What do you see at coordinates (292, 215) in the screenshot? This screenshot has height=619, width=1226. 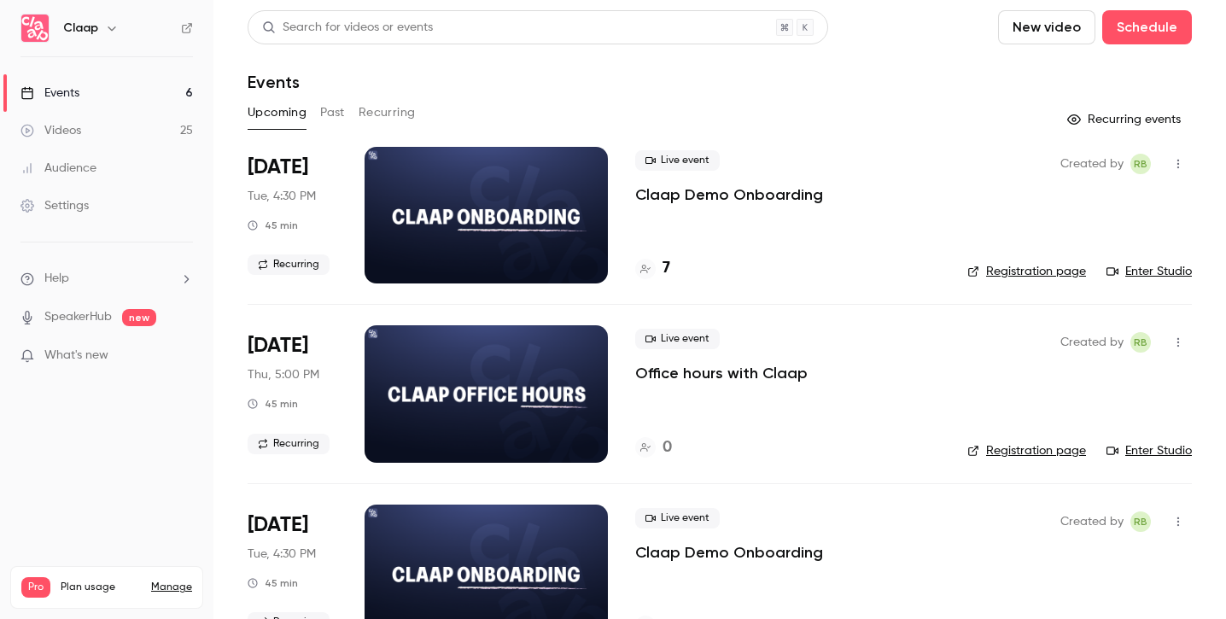 I see `div: Sep 23 Tue, 5:30 PM (Europe/Paris)` at bounding box center [292, 215].